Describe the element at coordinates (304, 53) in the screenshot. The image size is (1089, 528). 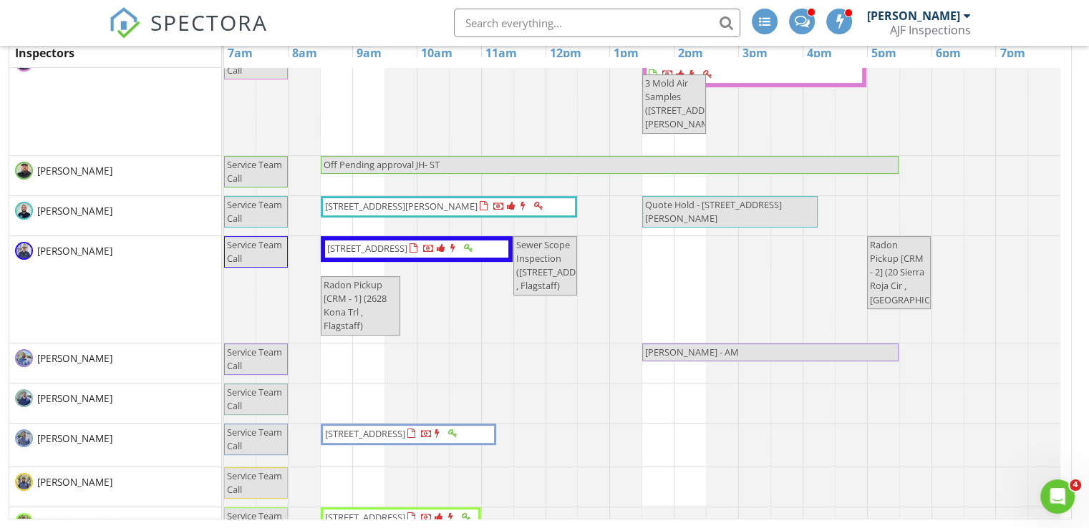
I see `a: 8am` at that location.